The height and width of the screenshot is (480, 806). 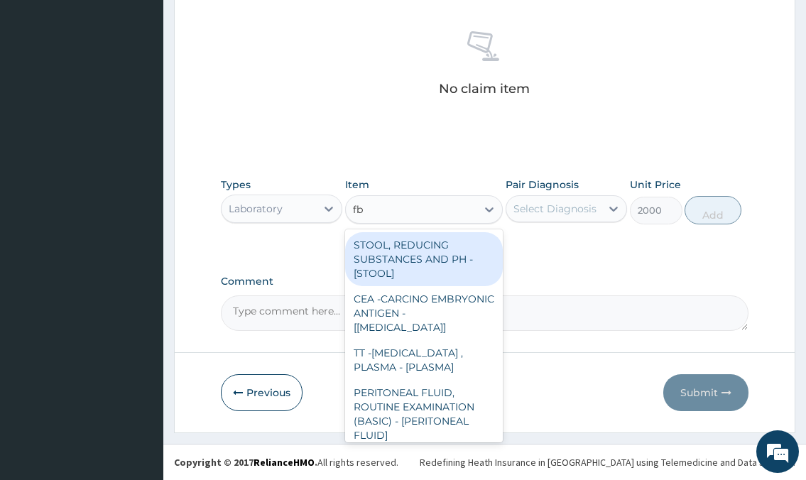 I want to click on button: Add, so click(x=713, y=210).